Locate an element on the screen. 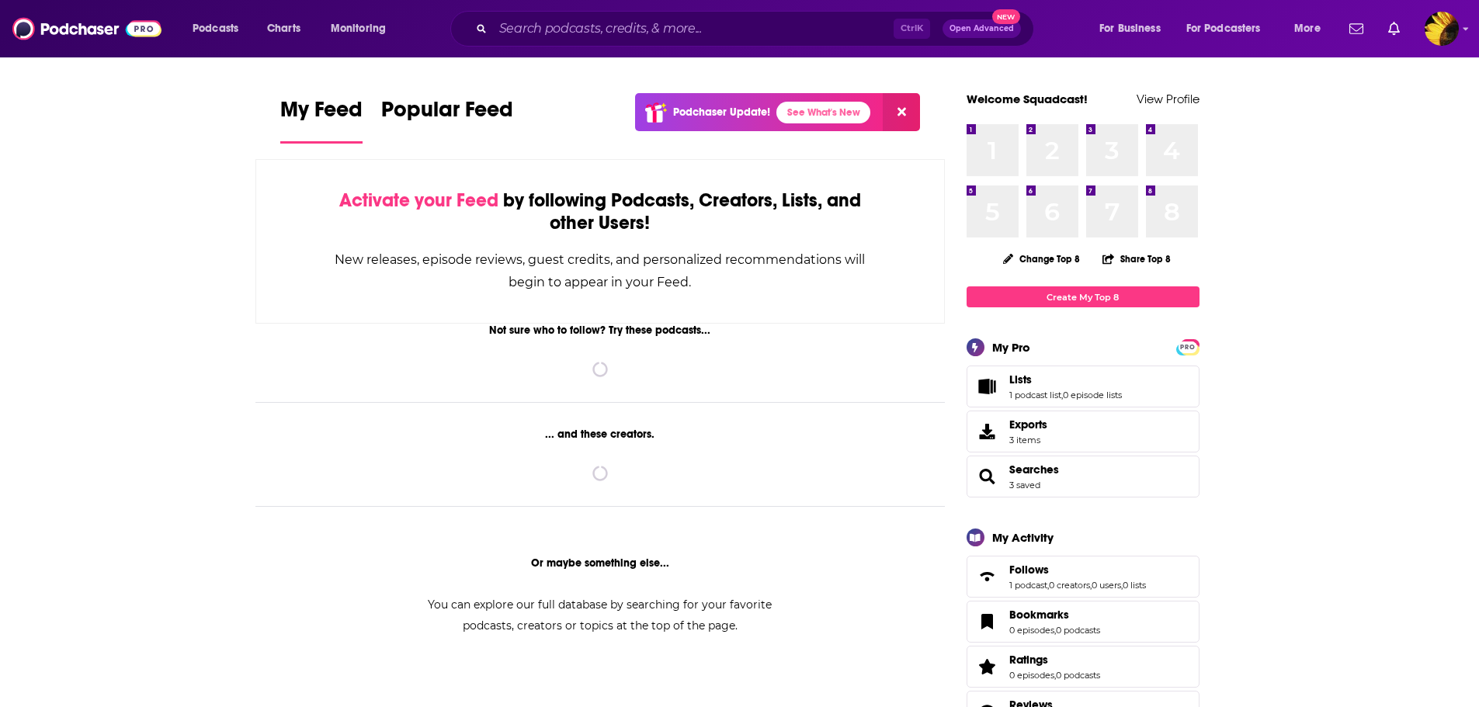 Image resolution: width=1479 pixels, height=707 pixels. span: Ctrl K is located at coordinates (911, 29).